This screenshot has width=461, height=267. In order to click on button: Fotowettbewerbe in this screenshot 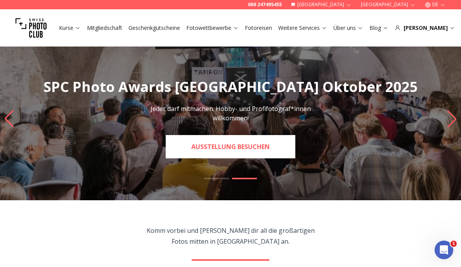, I will do `click(212, 28)`.